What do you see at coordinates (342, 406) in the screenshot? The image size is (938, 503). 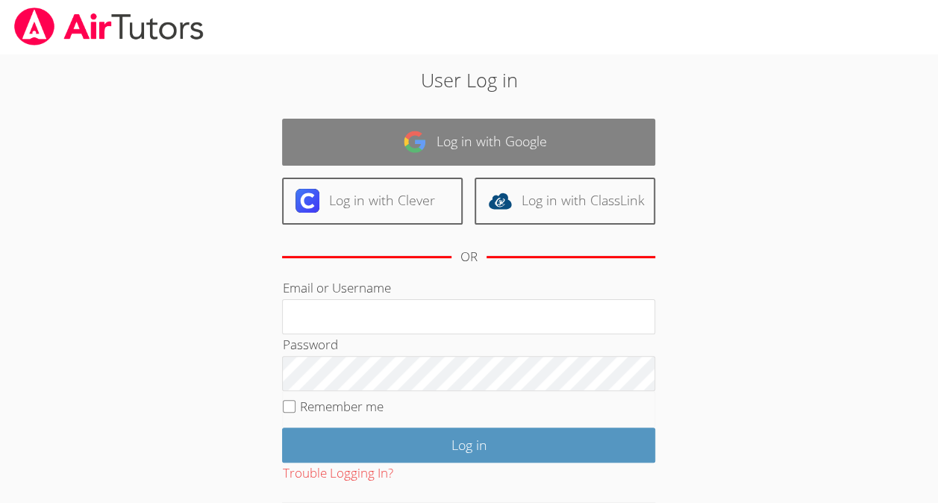 I see `label: Remember me` at bounding box center [342, 406].